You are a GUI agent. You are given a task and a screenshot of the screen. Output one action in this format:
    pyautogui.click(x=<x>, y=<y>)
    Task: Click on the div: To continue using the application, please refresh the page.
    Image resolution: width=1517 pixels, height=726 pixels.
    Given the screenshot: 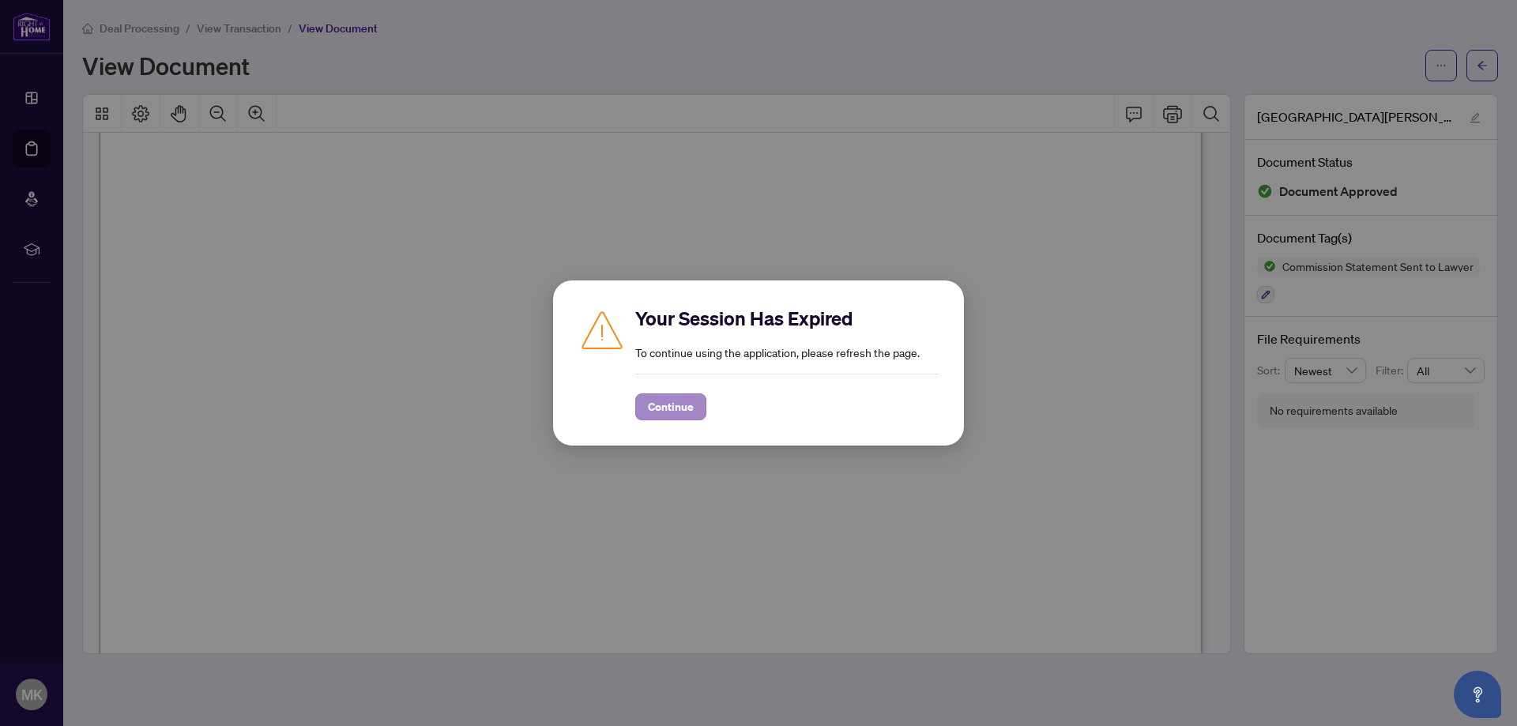 What is the action you would take?
    pyautogui.click(x=787, y=363)
    